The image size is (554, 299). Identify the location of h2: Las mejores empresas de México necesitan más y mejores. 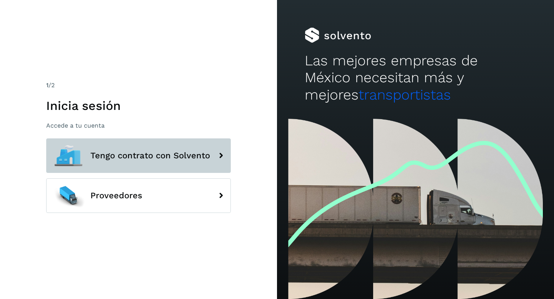
(415, 78).